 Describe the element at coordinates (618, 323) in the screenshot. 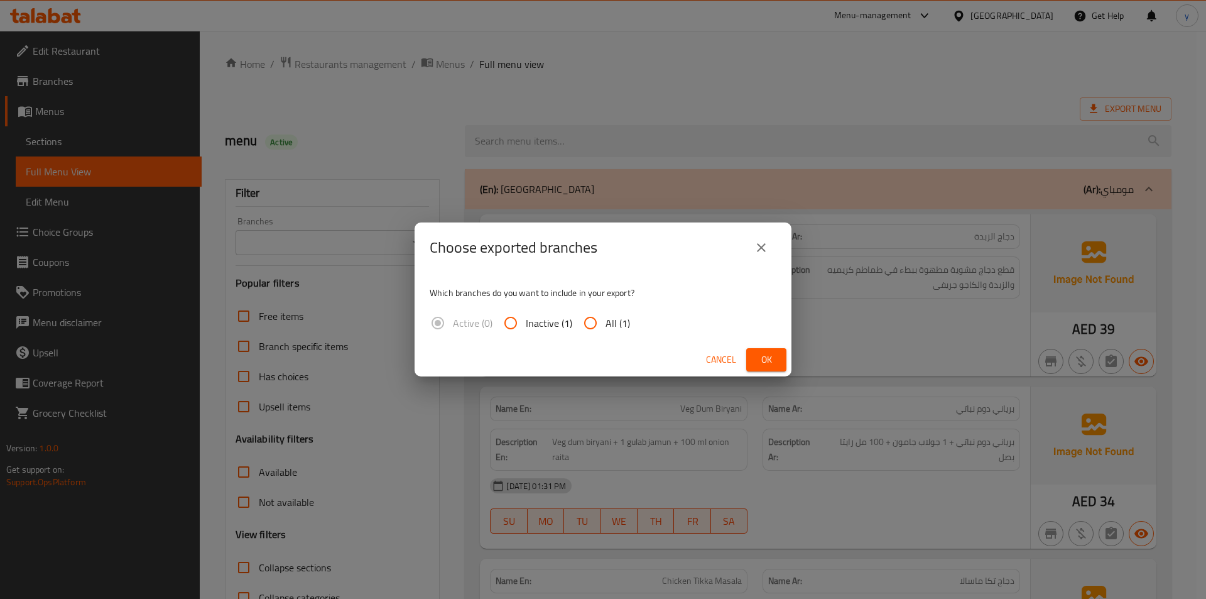

I see `span: All (1)` at that location.